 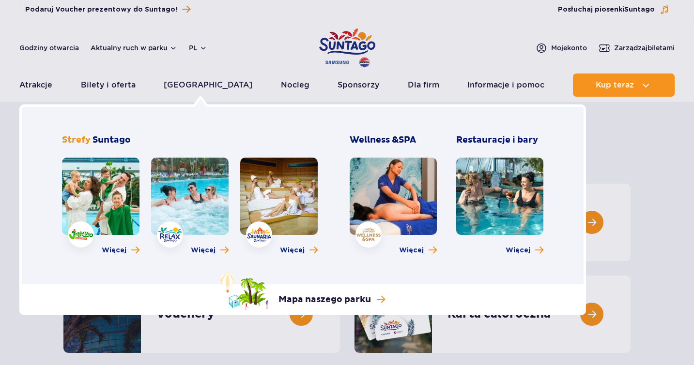 I want to click on a: Więcej o strefie Saunaria, so click(x=299, y=251).